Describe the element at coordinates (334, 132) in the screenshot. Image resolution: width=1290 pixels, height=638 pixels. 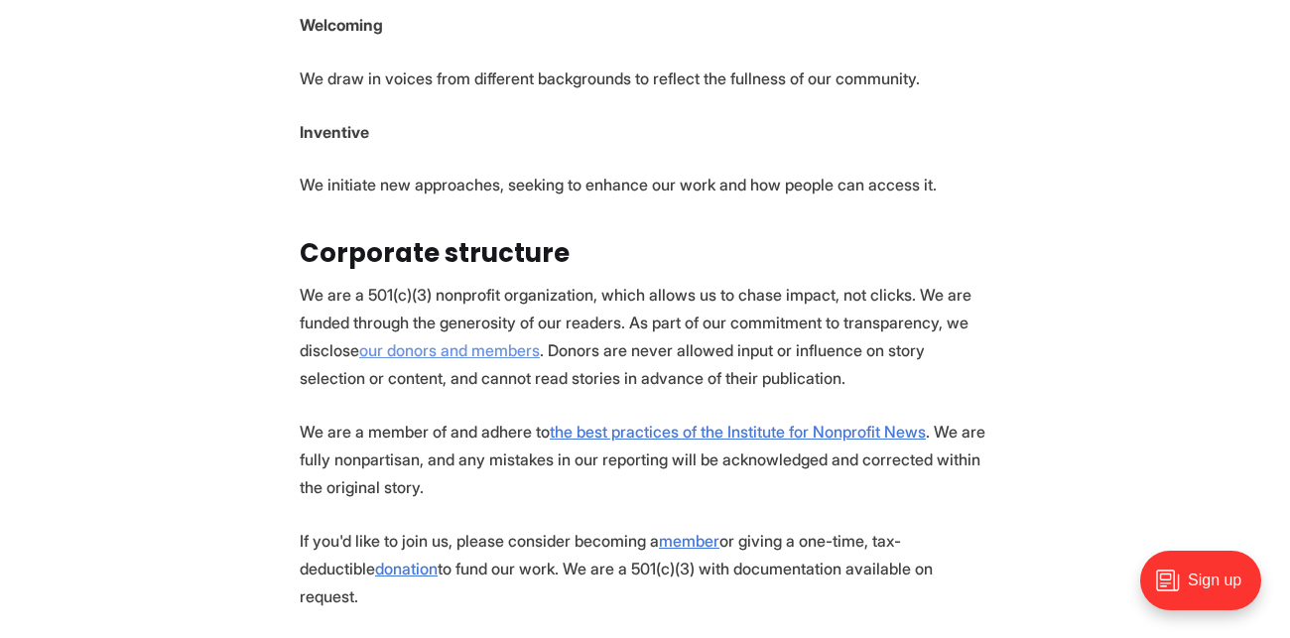
I see `strong: Inventive` at that location.